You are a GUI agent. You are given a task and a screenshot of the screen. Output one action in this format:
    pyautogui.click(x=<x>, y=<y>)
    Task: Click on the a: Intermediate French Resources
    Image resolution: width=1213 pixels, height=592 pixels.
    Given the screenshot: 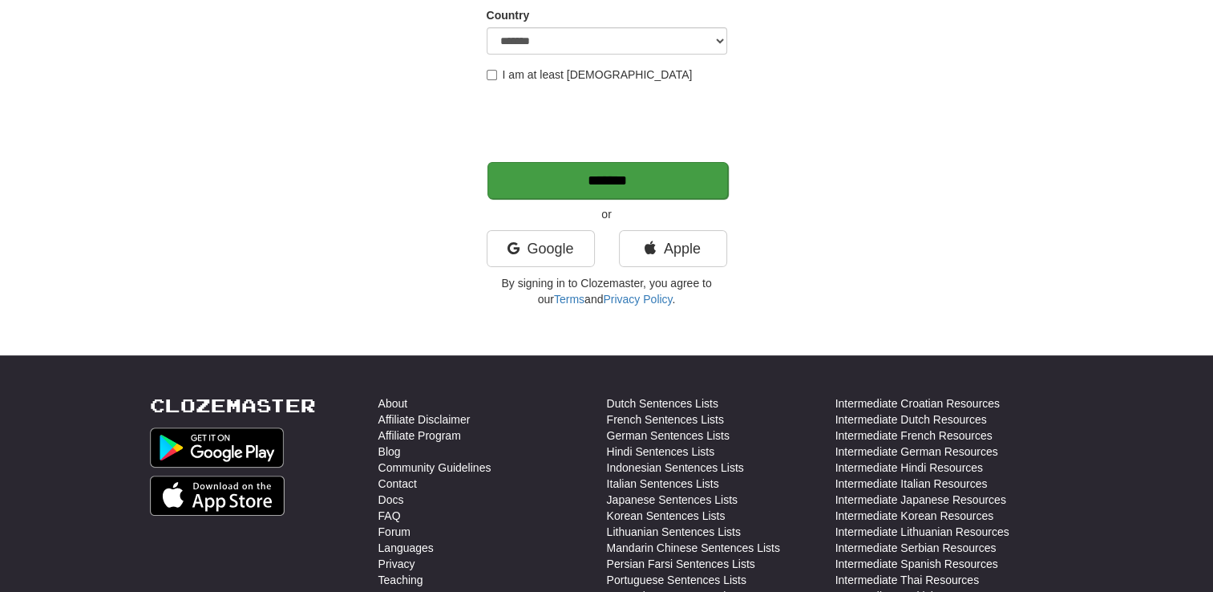 What is the action you would take?
    pyautogui.click(x=914, y=435)
    